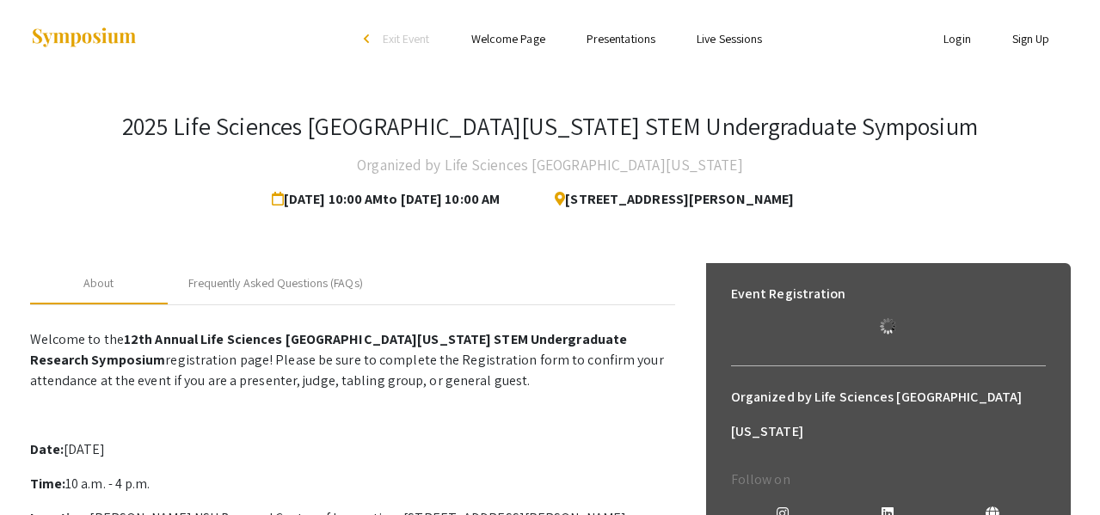 Image resolution: width=1100 pixels, height=515 pixels. I want to click on h6: Event Registration, so click(788, 294).